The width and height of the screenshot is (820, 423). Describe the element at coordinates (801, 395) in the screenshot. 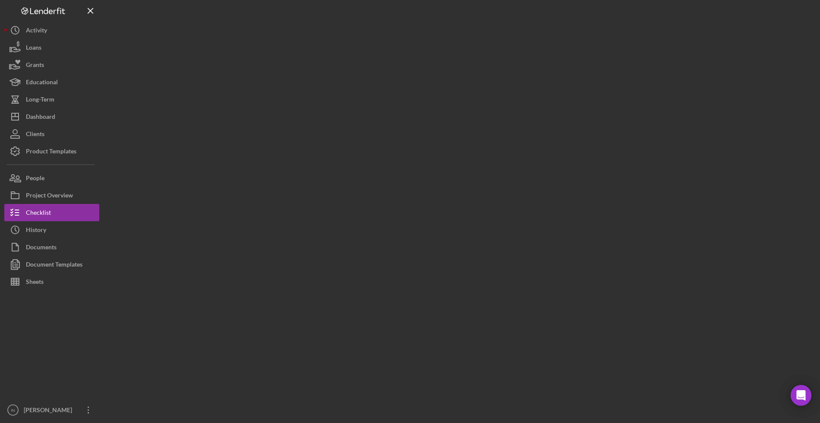

I see `div: Open Intercom Messenger` at that location.